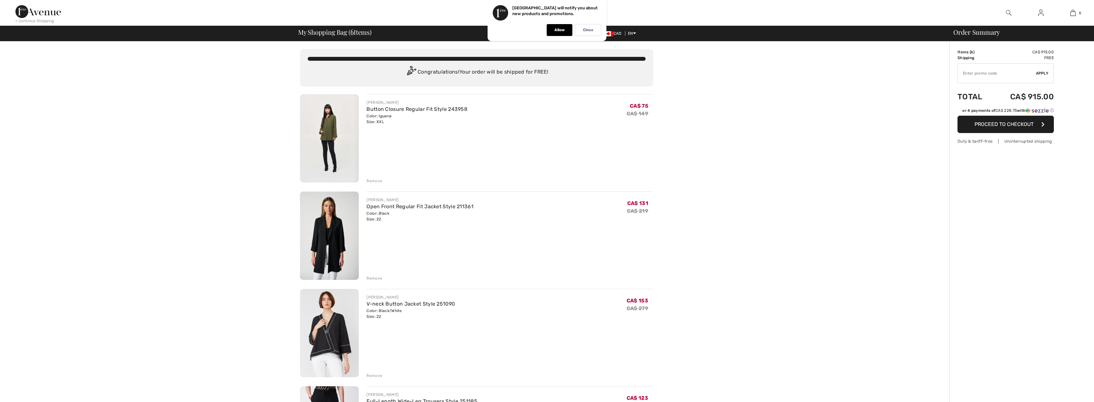 The image size is (1094, 402). Describe the element at coordinates (417, 119) in the screenshot. I see `div: Color: Iguana Size: XXL` at that location.